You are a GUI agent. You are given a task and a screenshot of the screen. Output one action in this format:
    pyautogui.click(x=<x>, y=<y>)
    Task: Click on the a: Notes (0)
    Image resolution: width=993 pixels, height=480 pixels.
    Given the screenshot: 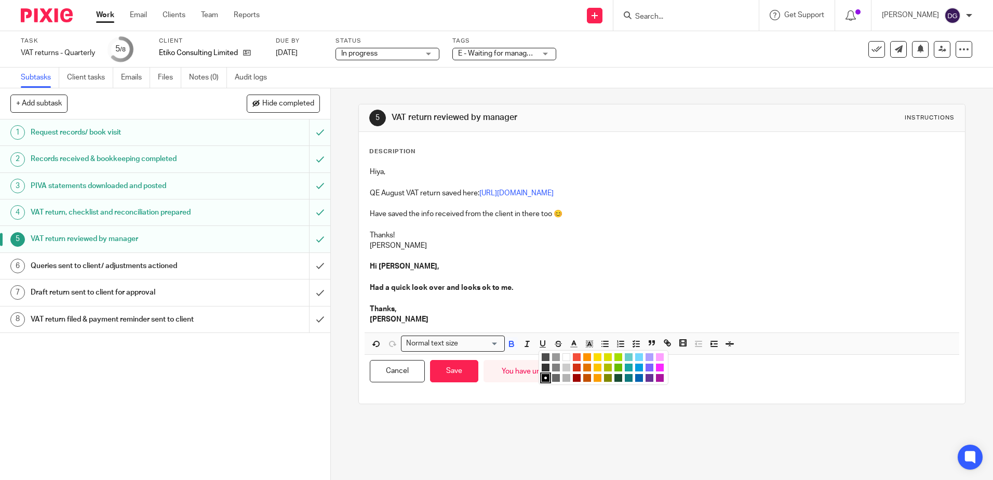 What is the action you would take?
    pyautogui.click(x=208, y=77)
    